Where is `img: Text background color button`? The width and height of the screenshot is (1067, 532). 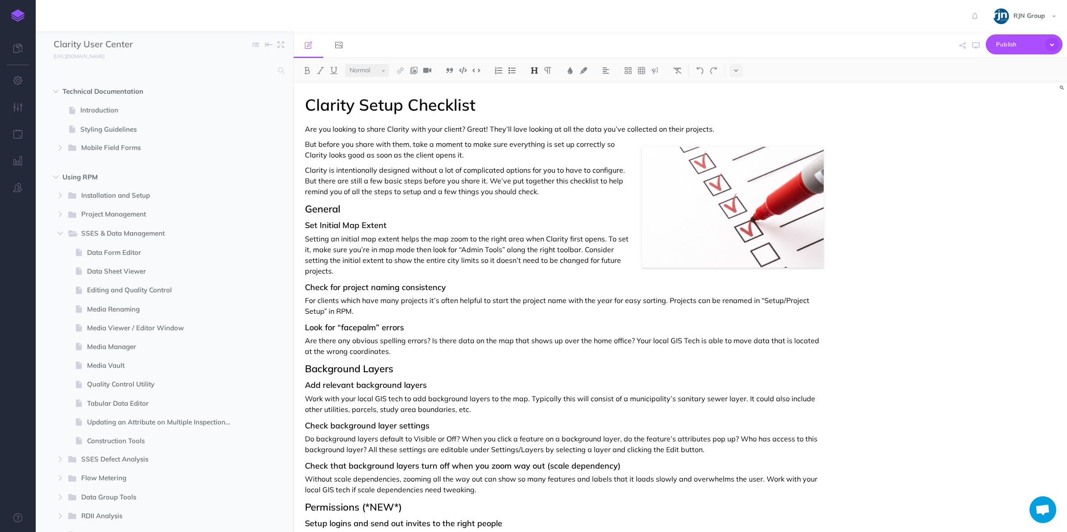
img: Text background color button is located at coordinates (583, 71).